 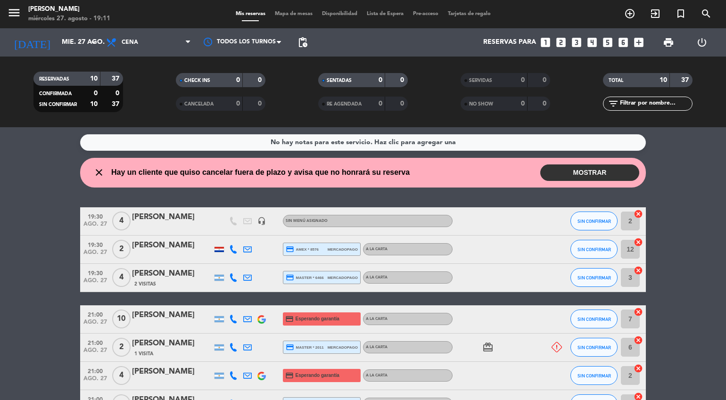 What do you see at coordinates (669, 42) in the screenshot?
I see `span: print` at bounding box center [669, 42].